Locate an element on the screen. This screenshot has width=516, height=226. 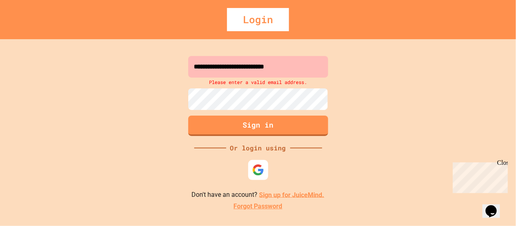
button: Sign in is located at coordinates (258, 126).